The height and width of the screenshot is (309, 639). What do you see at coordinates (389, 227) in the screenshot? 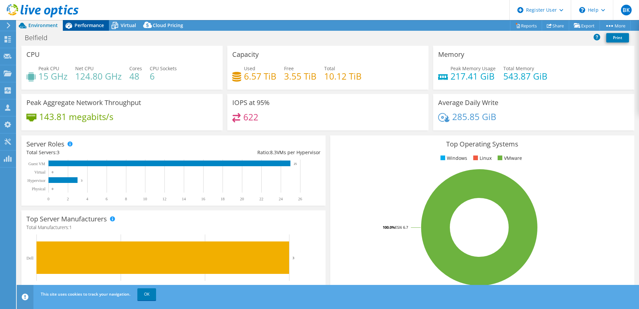
I see `tspan: 100.0%` at bounding box center [389, 227].